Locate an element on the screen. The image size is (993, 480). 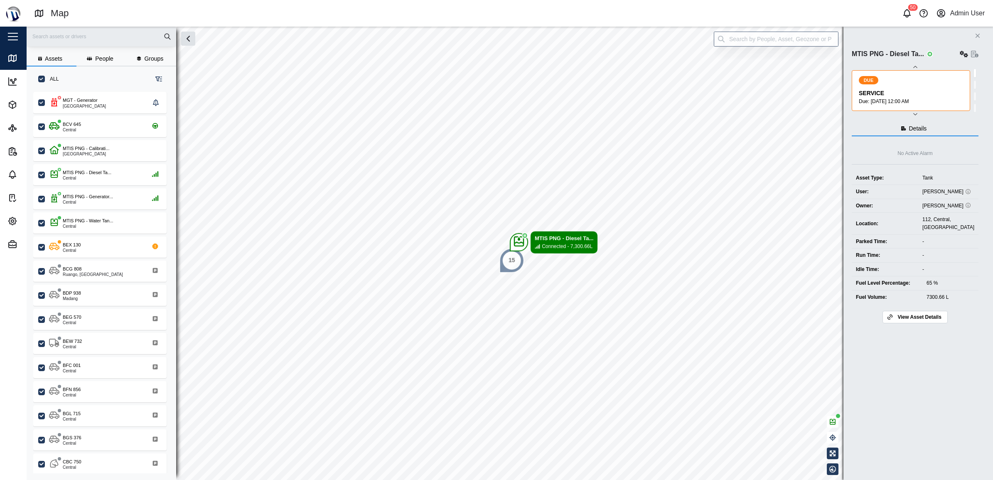
div: BFC 001 is located at coordinates (71, 365).